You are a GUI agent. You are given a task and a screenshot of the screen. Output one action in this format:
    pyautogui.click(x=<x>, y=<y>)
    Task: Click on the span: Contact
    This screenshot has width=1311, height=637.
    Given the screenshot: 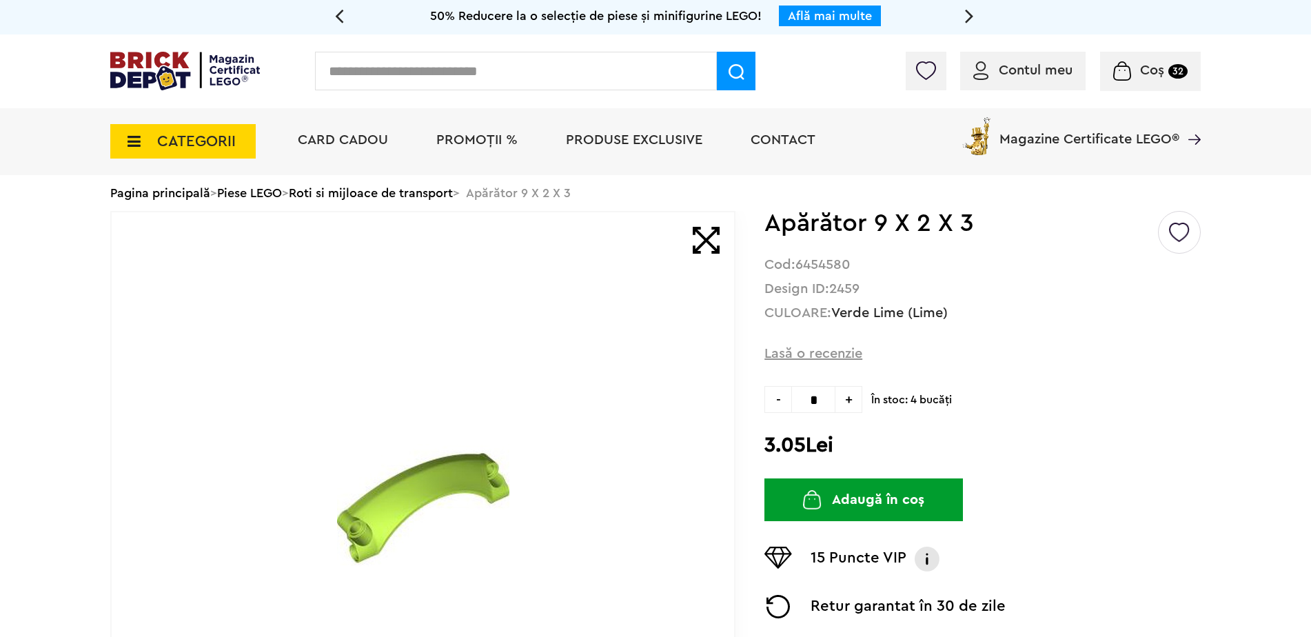 What is the action you would take?
    pyautogui.click(x=783, y=140)
    